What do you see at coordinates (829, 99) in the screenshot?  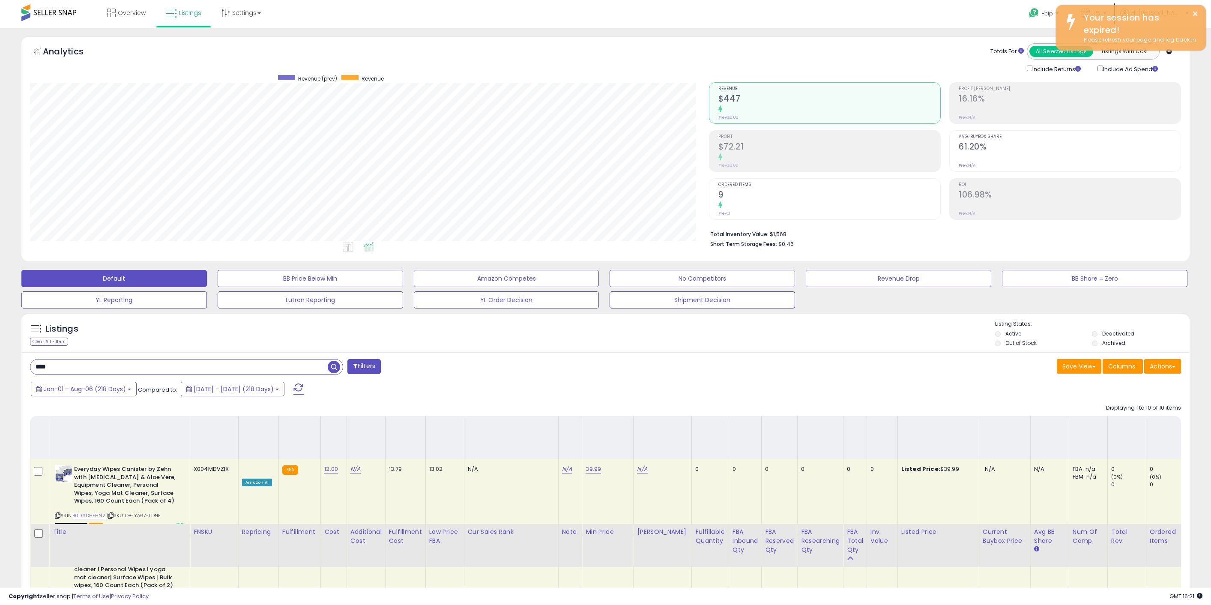 I see `h2: $447` at bounding box center [829, 99].